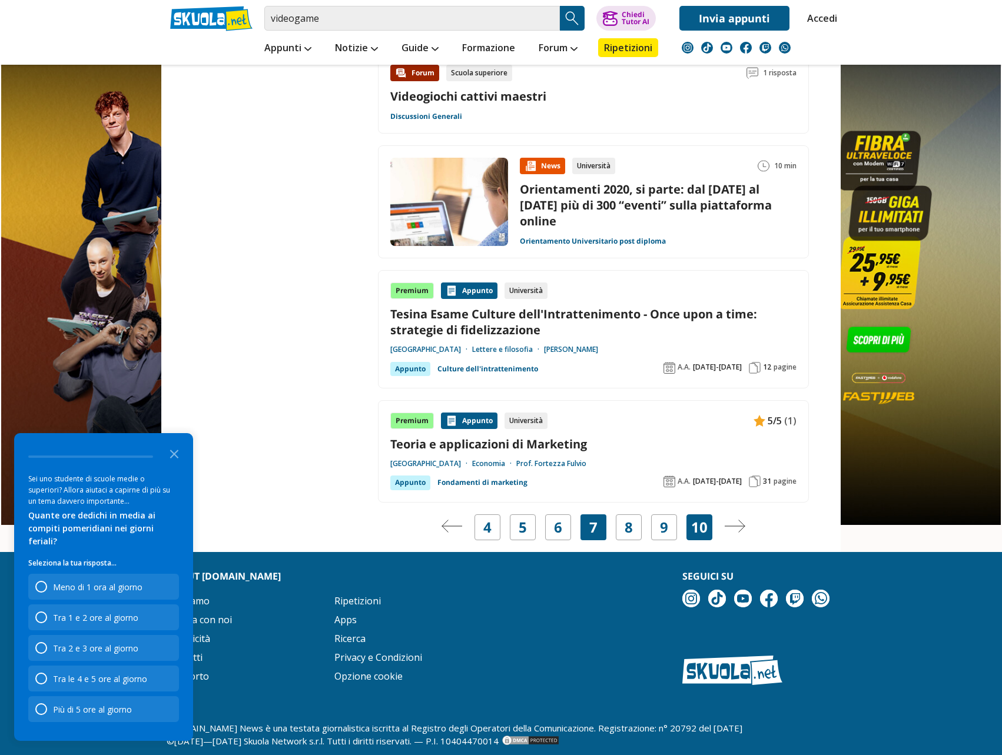 The height and width of the screenshot is (755, 1002). What do you see at coordinates (593, 444) in the screenshot?
I see `a: Teoria e applicazioni di Marketing` at bounding box center [593, 444].